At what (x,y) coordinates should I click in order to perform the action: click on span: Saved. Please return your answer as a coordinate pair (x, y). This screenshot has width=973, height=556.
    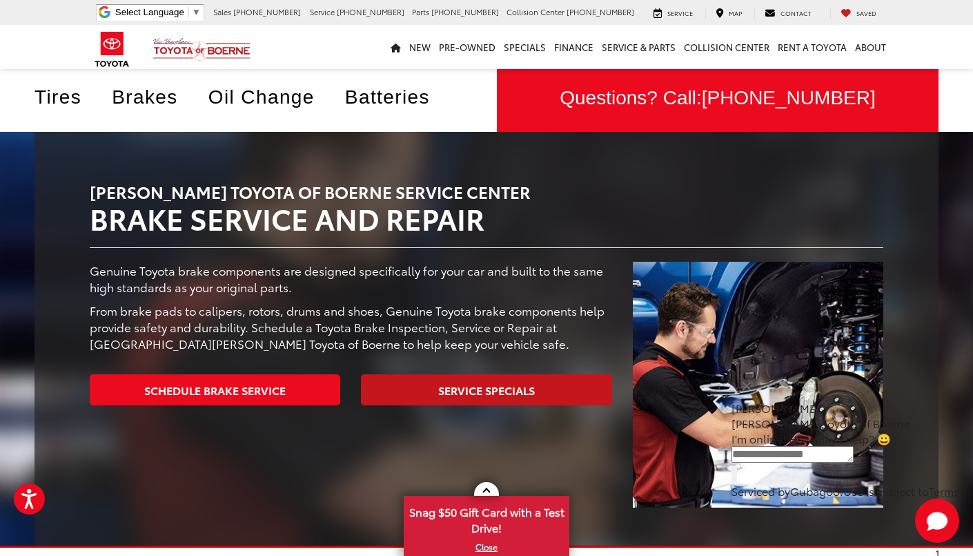
    Looking at the image, I should click on (866, 12).